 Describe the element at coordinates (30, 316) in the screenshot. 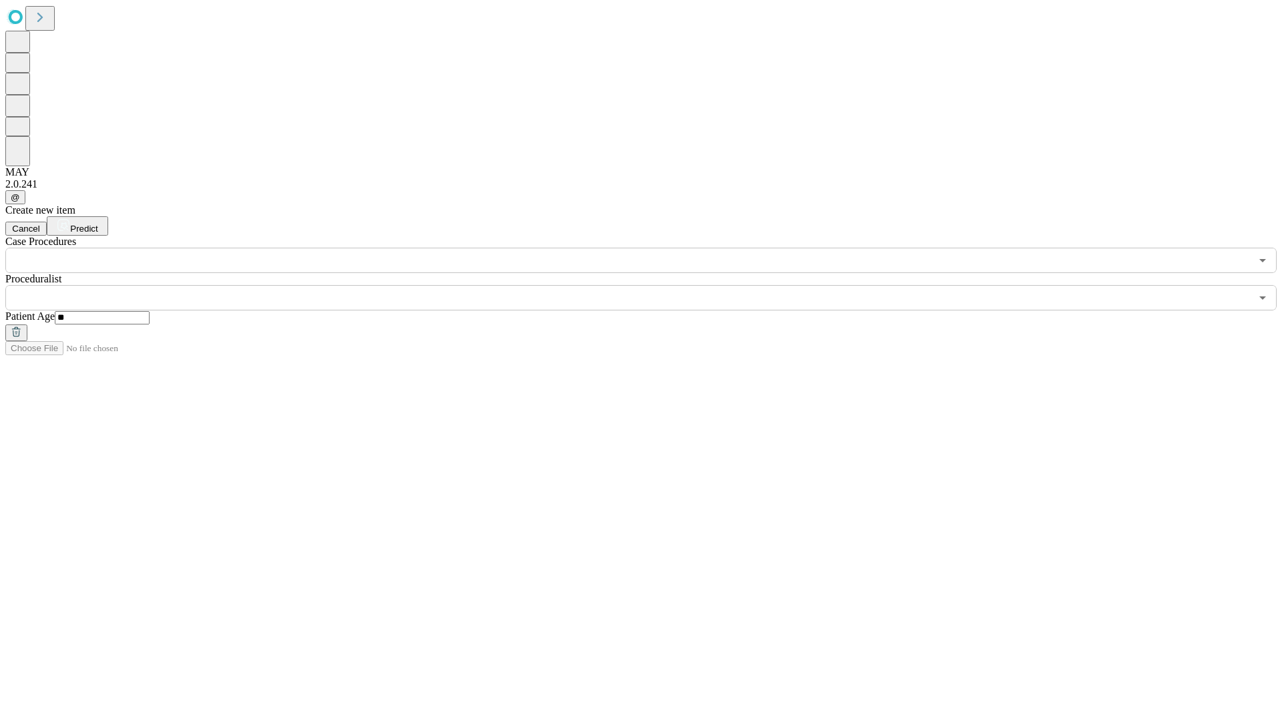

I see `span: Patient Age` at that location.